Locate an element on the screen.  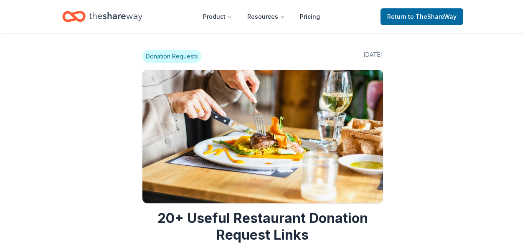
span: Return is located at coordinates (422, 17).